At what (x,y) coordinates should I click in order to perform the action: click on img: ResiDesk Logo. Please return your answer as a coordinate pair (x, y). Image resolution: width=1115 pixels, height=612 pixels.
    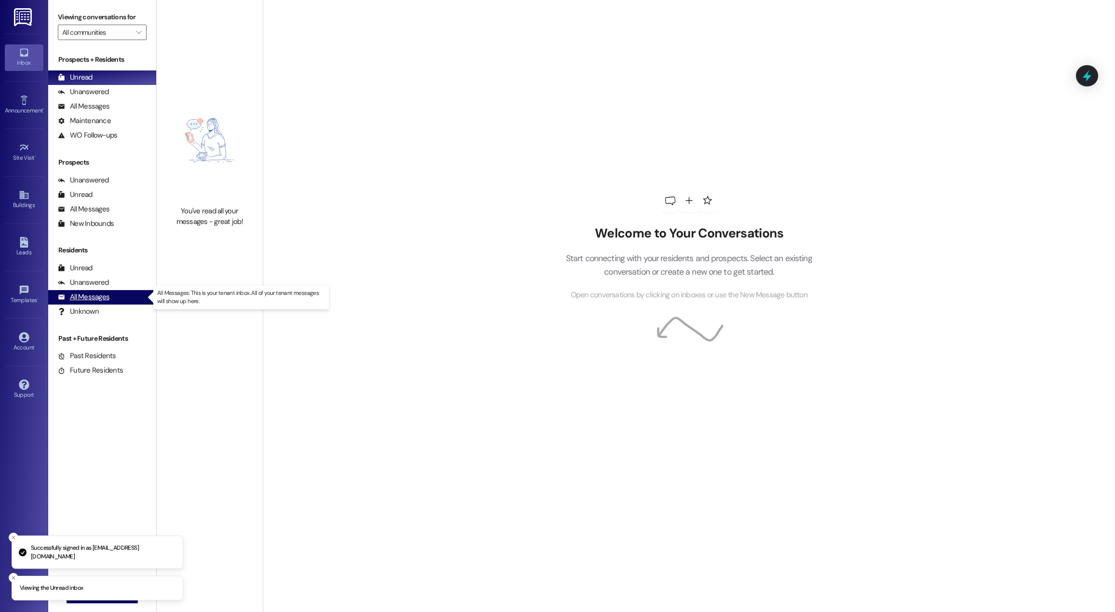
    Looking at the image, I should click on (24, 17).